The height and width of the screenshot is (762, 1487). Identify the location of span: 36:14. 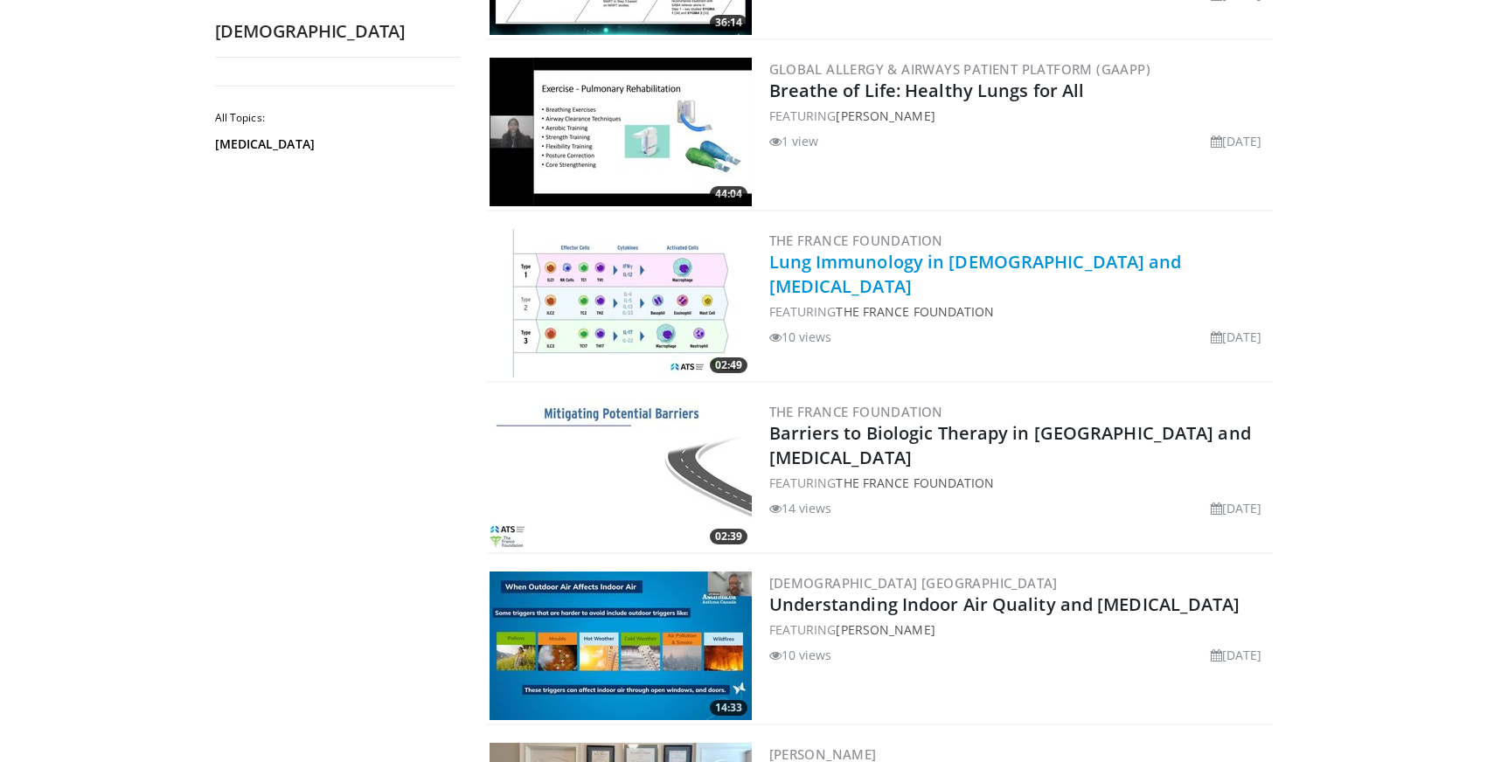
(728, 23).